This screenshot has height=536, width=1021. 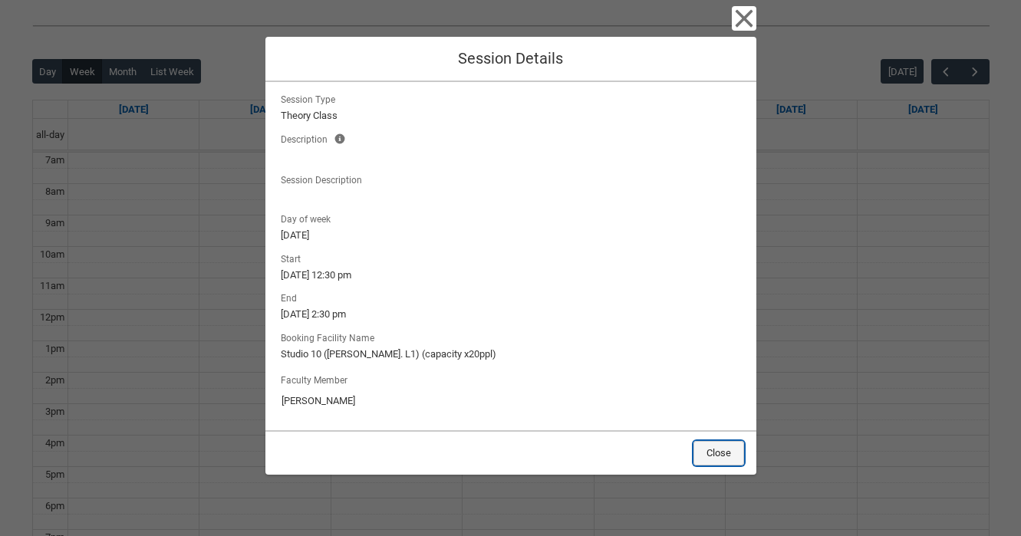 What do you see at coordinates (510, 58) in the screenshot?
I see `span: Session Details` at bounding box center [510, 58].